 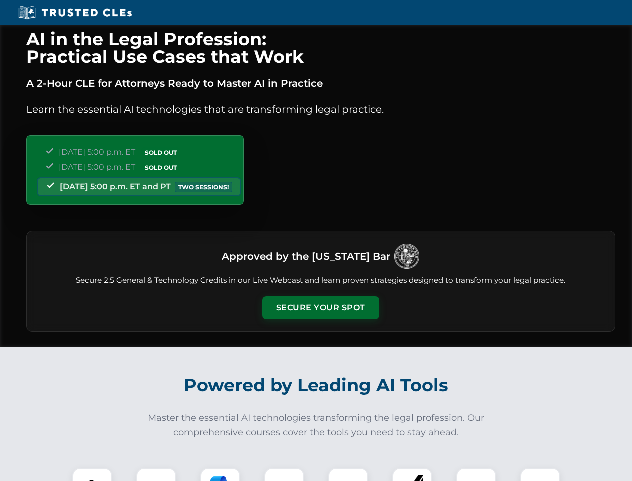 I want to click on h2: Powered by Leading AI Tools, so click(x=316, y=385).